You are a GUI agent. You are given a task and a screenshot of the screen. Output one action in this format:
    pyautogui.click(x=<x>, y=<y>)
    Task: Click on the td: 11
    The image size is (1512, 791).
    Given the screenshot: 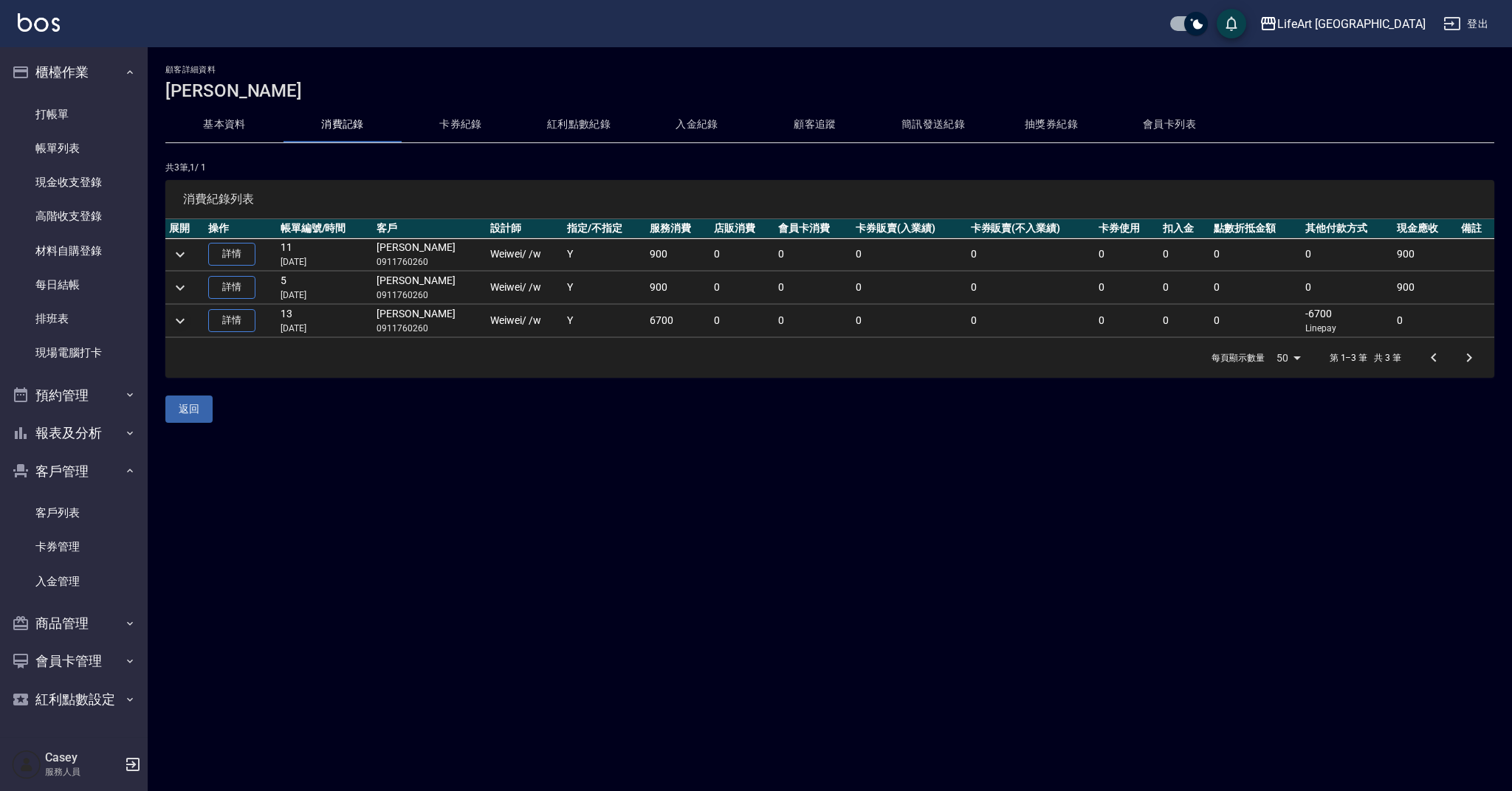 What is the action you would take?
    pyautogui.click(x=324, y=255)
    